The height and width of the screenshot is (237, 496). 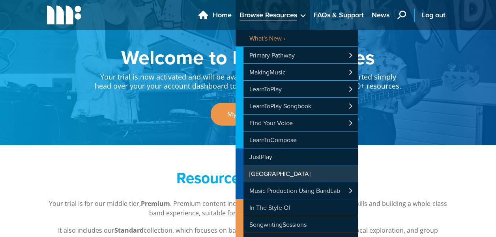 What do you see at coordinates (296, 191) in the screenshot?
I see `a: Music Production Using BandLab` at bounding box center [296, 191].